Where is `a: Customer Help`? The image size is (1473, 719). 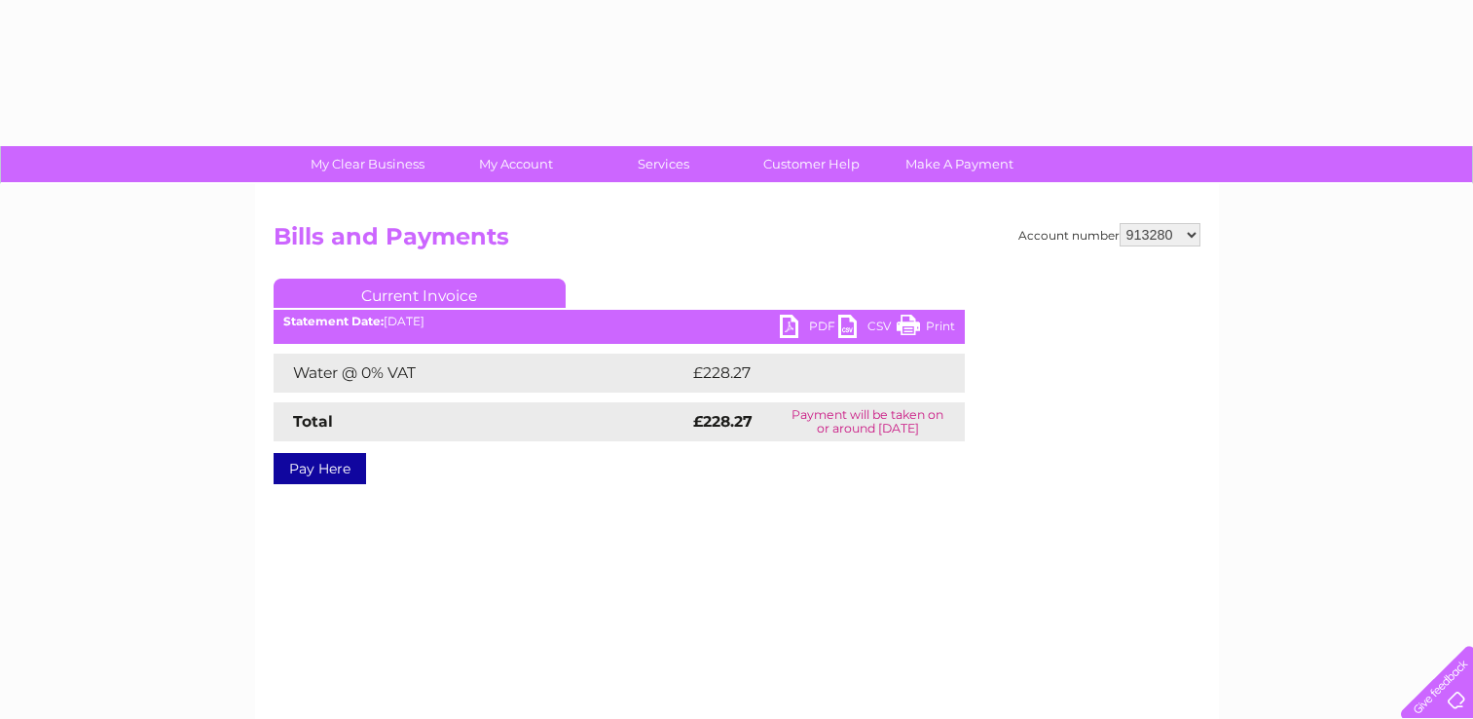 a: Customer Help is located at coordinates (811, 164).